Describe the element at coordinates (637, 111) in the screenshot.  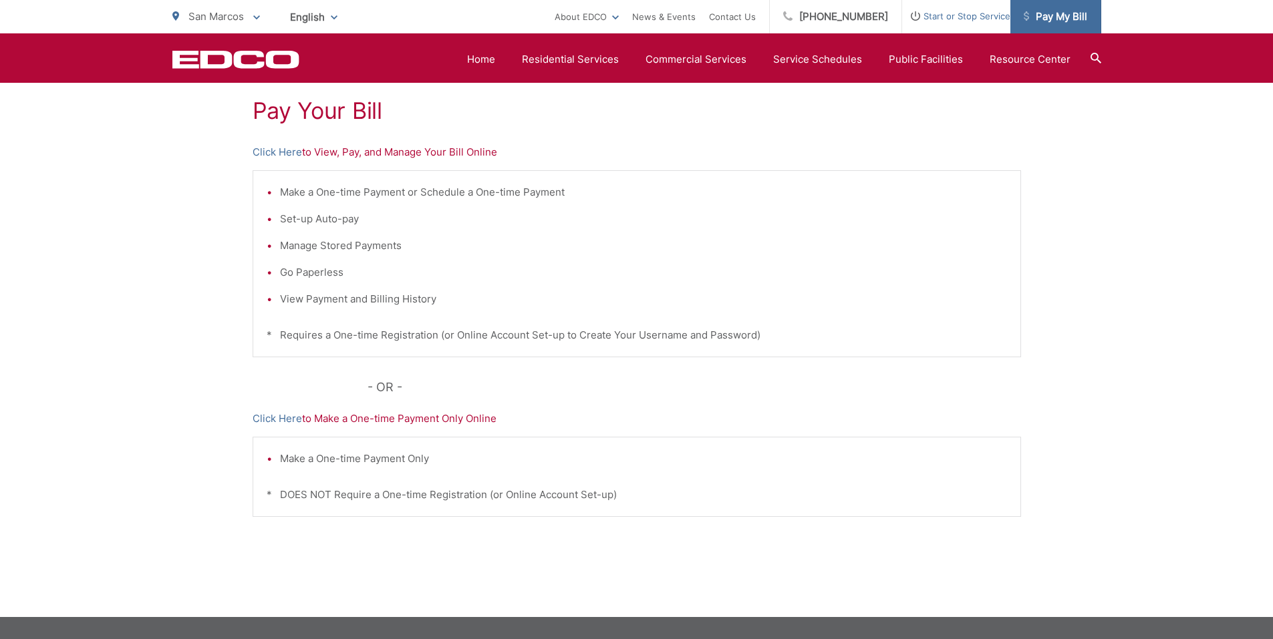
I see `h1: Pay Your Bill` at that location.